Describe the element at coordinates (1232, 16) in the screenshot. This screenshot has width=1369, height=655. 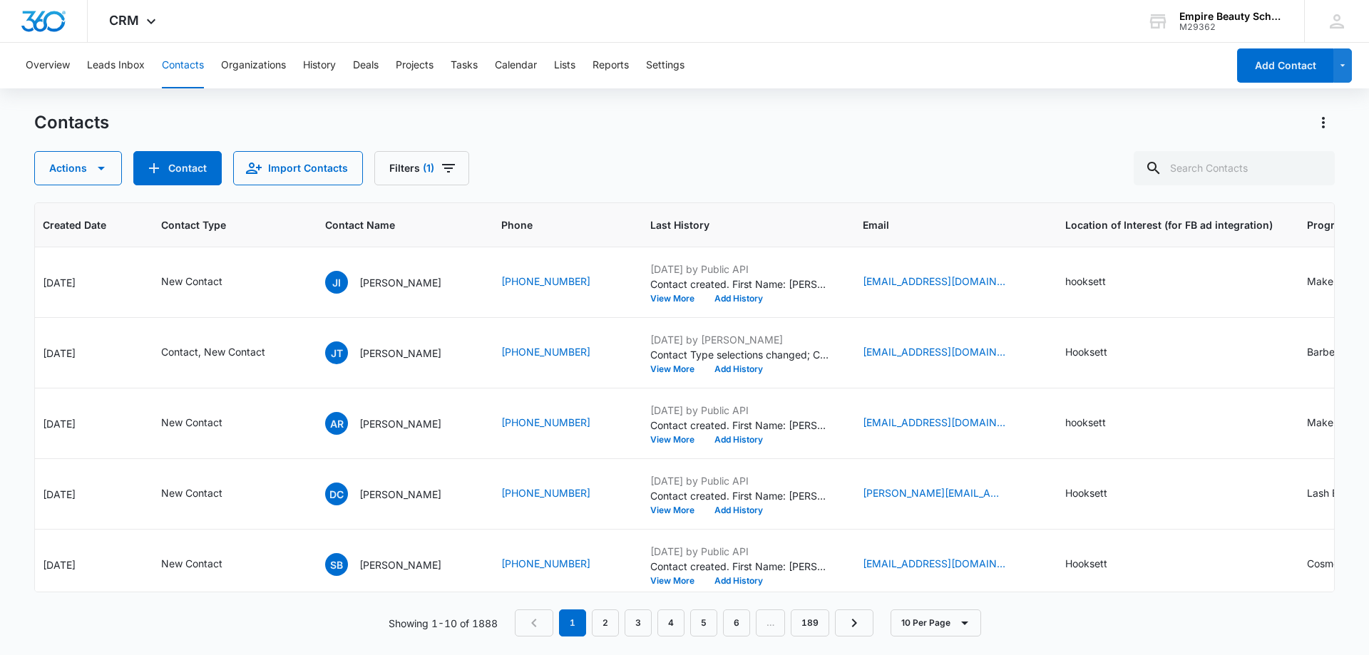
I see `div: account name` at that location.